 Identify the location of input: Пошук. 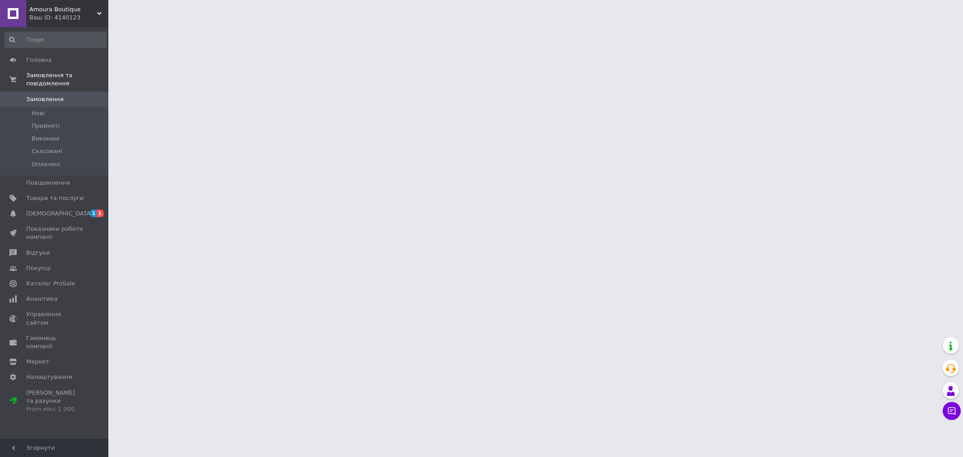
(56, 40).